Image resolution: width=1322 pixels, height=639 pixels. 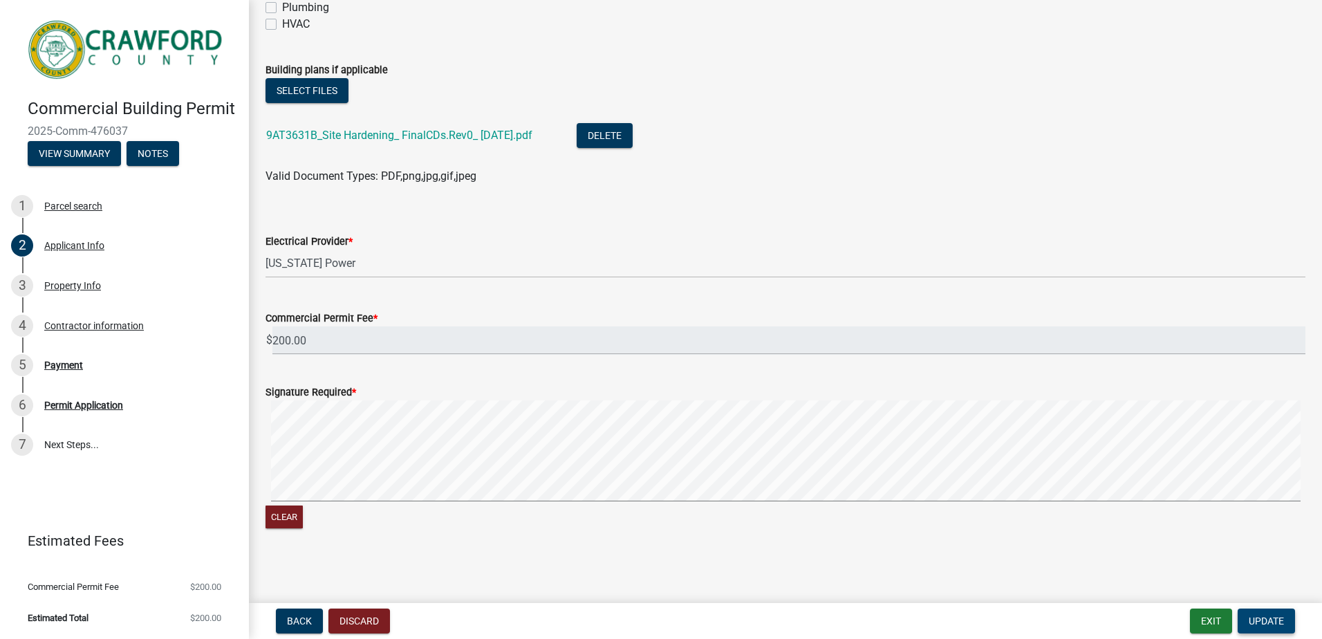 I want to click on wm-modal-confirm: Summary, so click(x=74, y=154).